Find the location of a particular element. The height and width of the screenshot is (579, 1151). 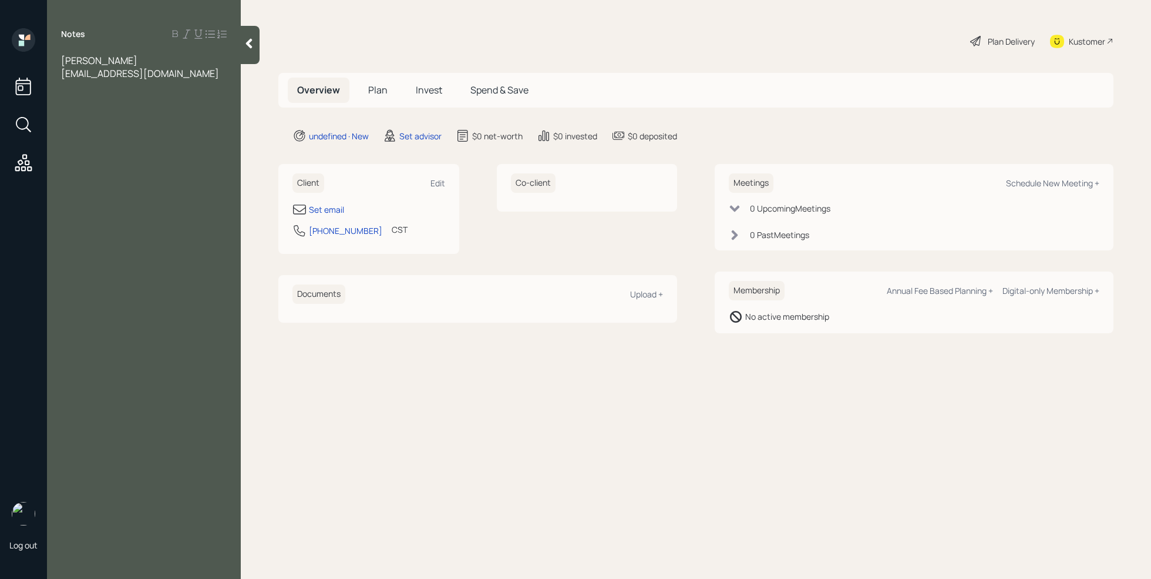

div: $0 invested is located at coordinates (575, 136).